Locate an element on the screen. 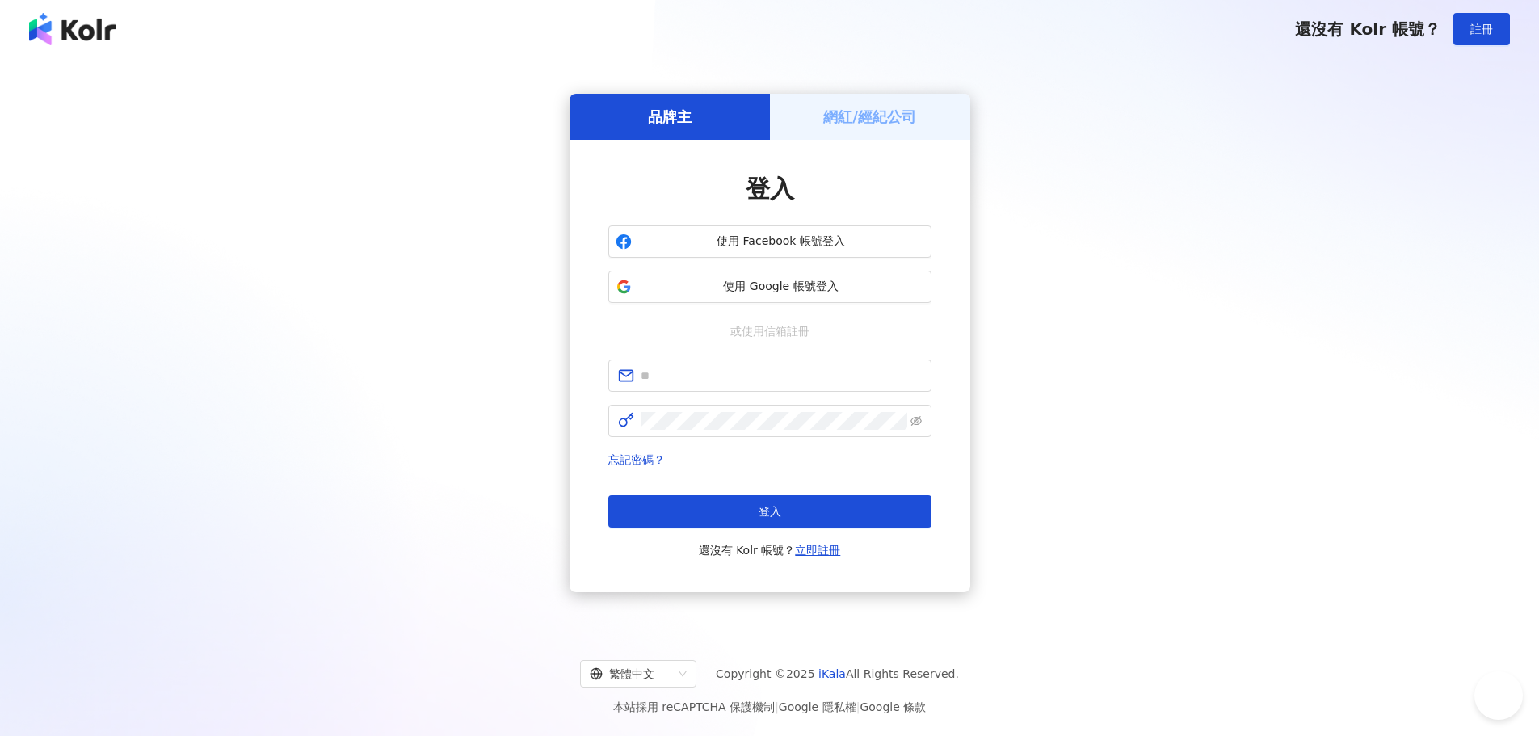 This screenshot has width=1539, height=736. a: 忘記密碼？ is located at coordinates (637, 460).